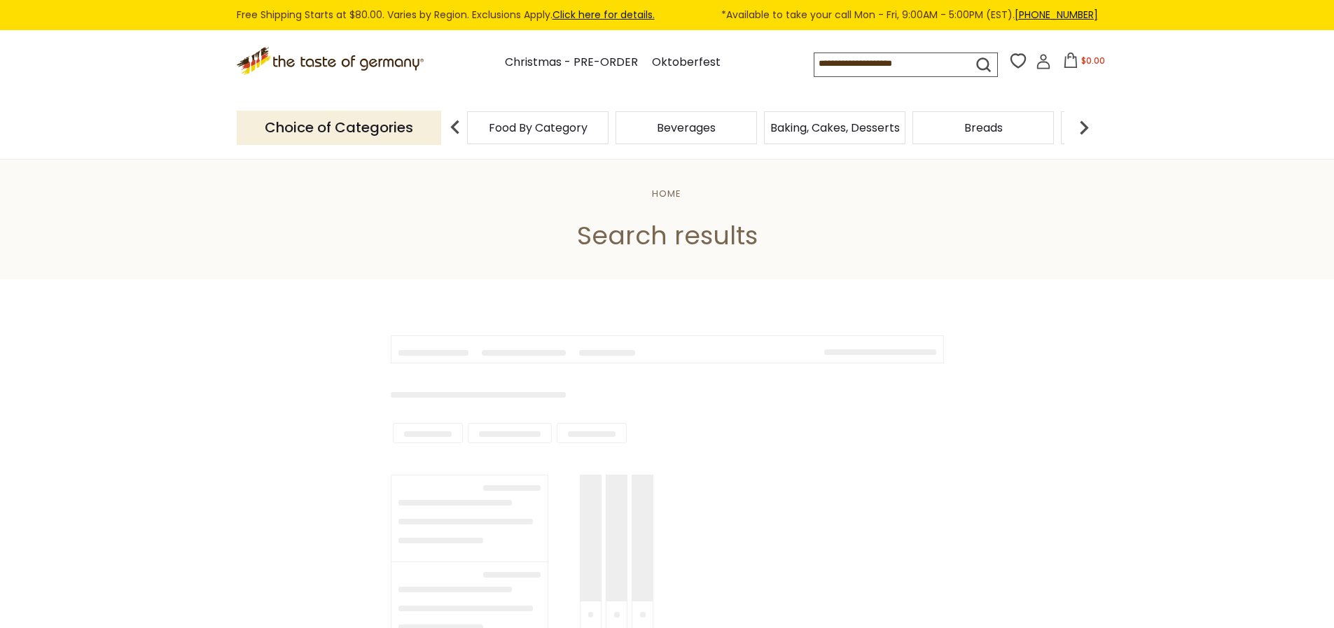 The width and height of the screenshot is (1334, 628). Describe the element at coordinates (455, 127) in the screenshot. I see `img: previous arrow` at that location.